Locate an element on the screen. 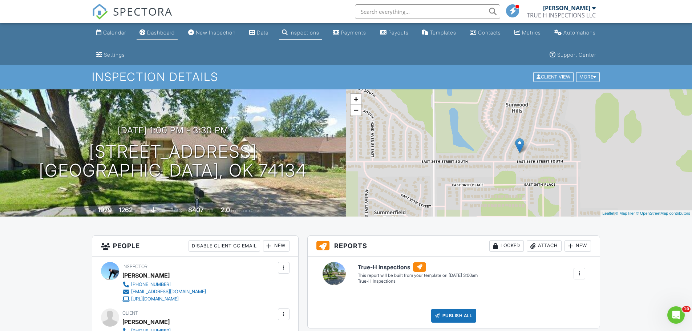  div: Locked is located at coordinates (506, 246).